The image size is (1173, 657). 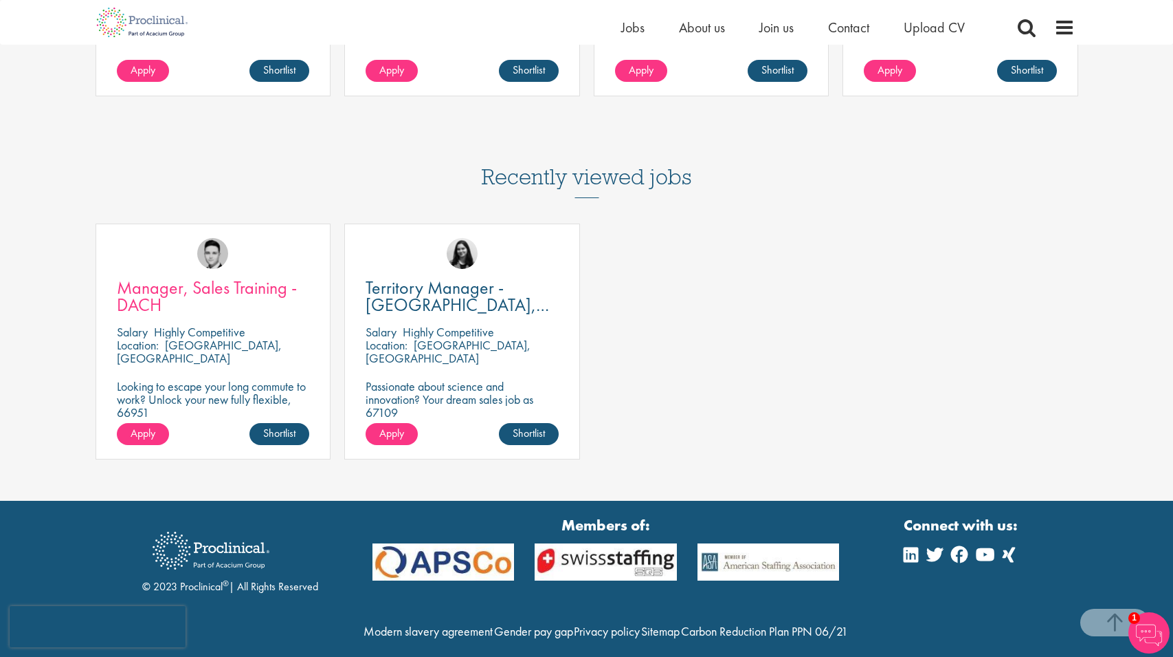 I want to click on a: Privacy policy, so click(x=607, y=630).